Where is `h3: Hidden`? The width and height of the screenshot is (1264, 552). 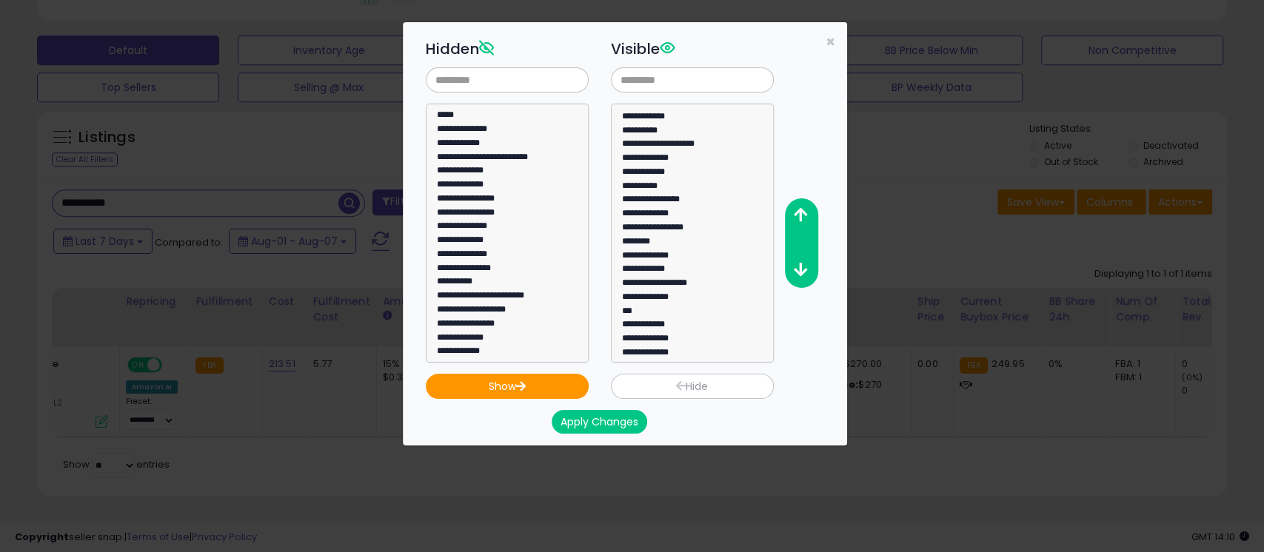
h3: Hidden is located at coordinates (507, 49).